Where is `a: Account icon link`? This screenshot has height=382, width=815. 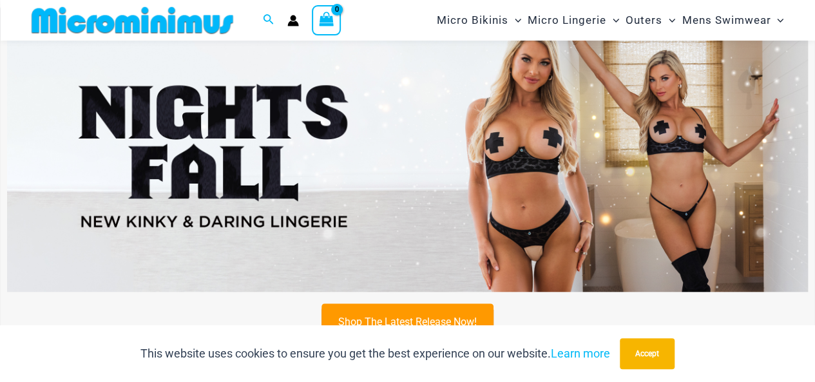 a: Account icon link is located at coordinates (293, 21).